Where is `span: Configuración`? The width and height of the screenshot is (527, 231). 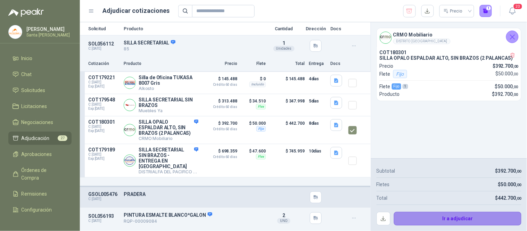
span: Configuración is located at coordinates (37, 210).